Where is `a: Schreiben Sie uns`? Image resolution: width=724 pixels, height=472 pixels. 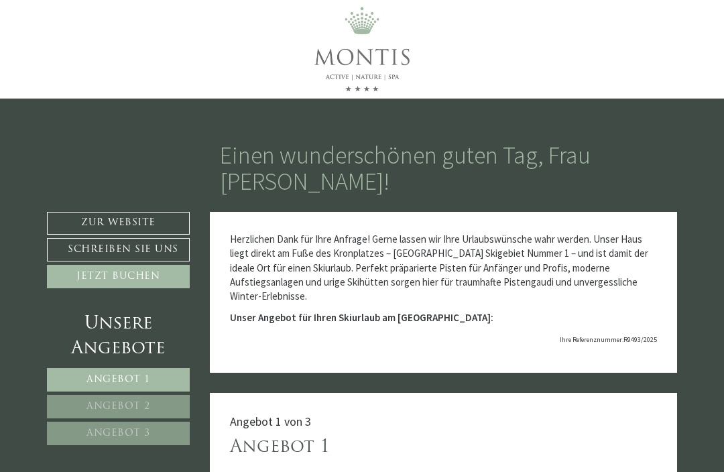 a: Schreiben Sie uns is located at coordinates (118, 249).